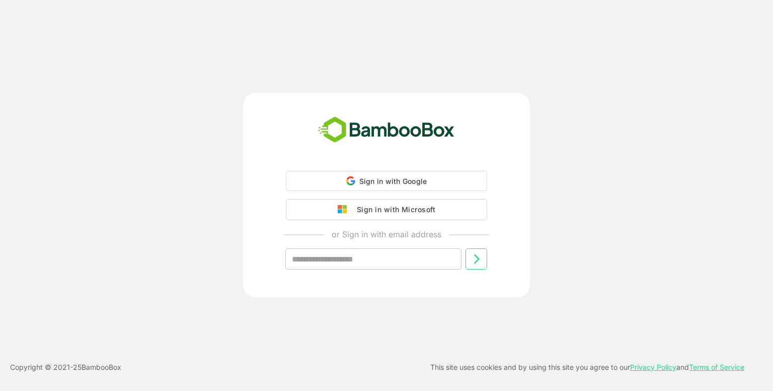 The height and width of the screenshot is (391, 773). Describe the element at coordinates (653, 366) in the screenshot. I see `a: Privacy Policy` at that location.